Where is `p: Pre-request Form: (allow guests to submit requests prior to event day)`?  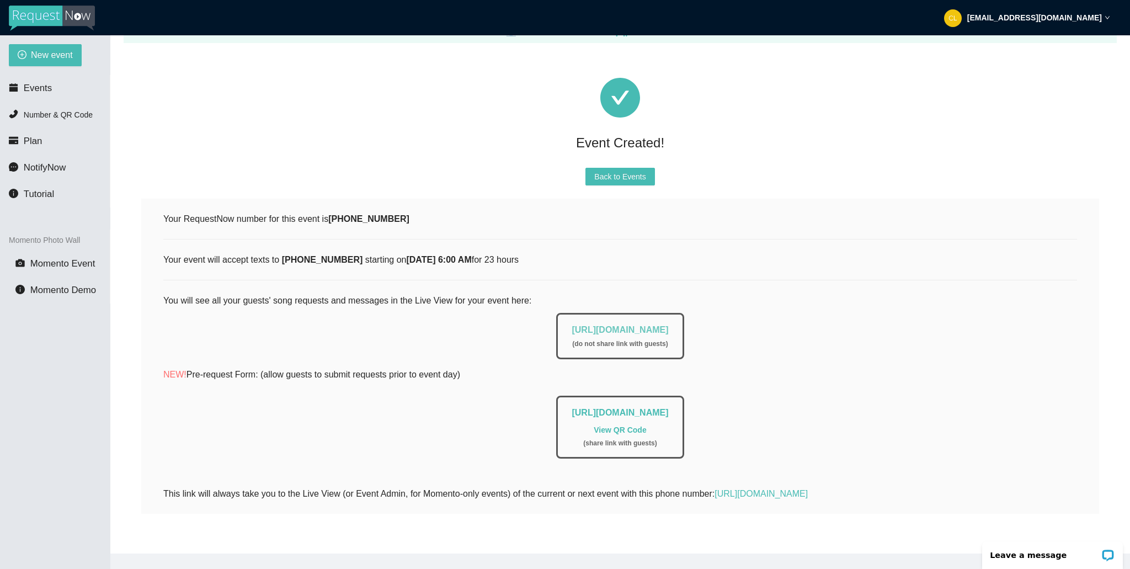
p: Pre-request Form: (allow guests to submit requests prior to event day) is located at coordinates (620, 374).